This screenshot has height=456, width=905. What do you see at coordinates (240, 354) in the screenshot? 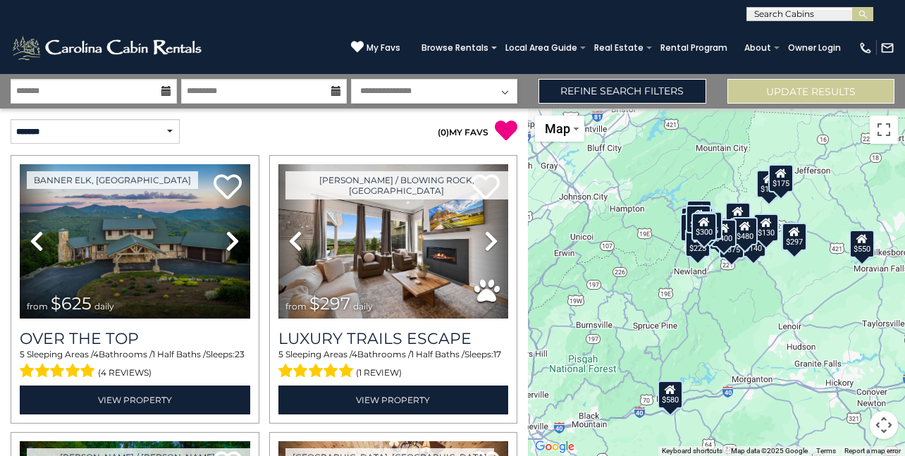
I see `span: 23` at bounding box center [240, 354].